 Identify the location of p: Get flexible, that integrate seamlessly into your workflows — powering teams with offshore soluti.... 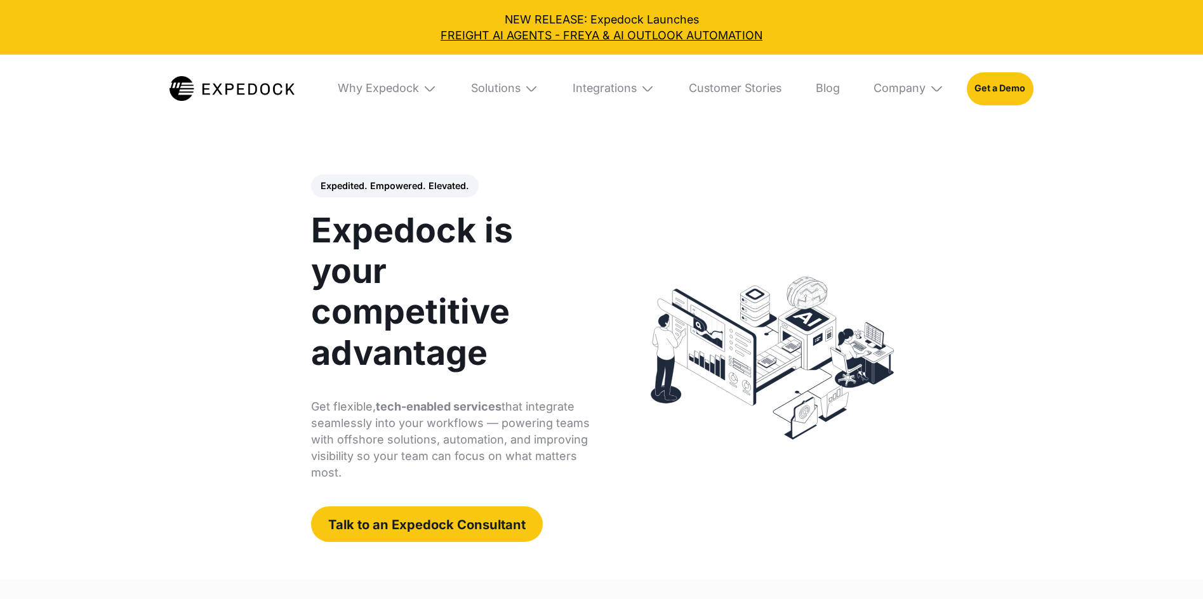
(451, 440).